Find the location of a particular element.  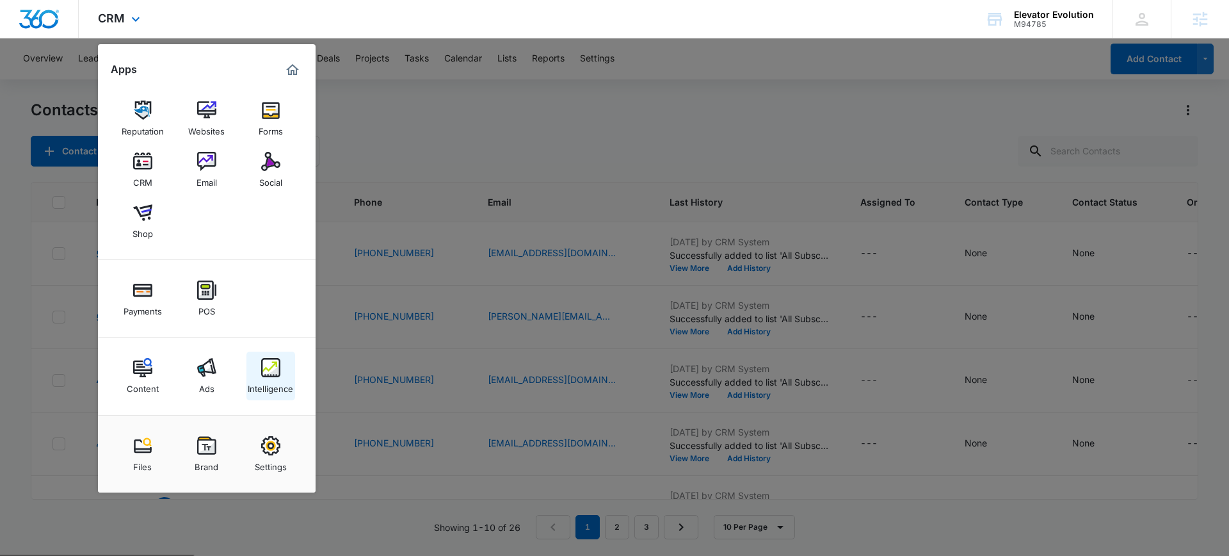

div: CRM is located at coordinates (143, 179).